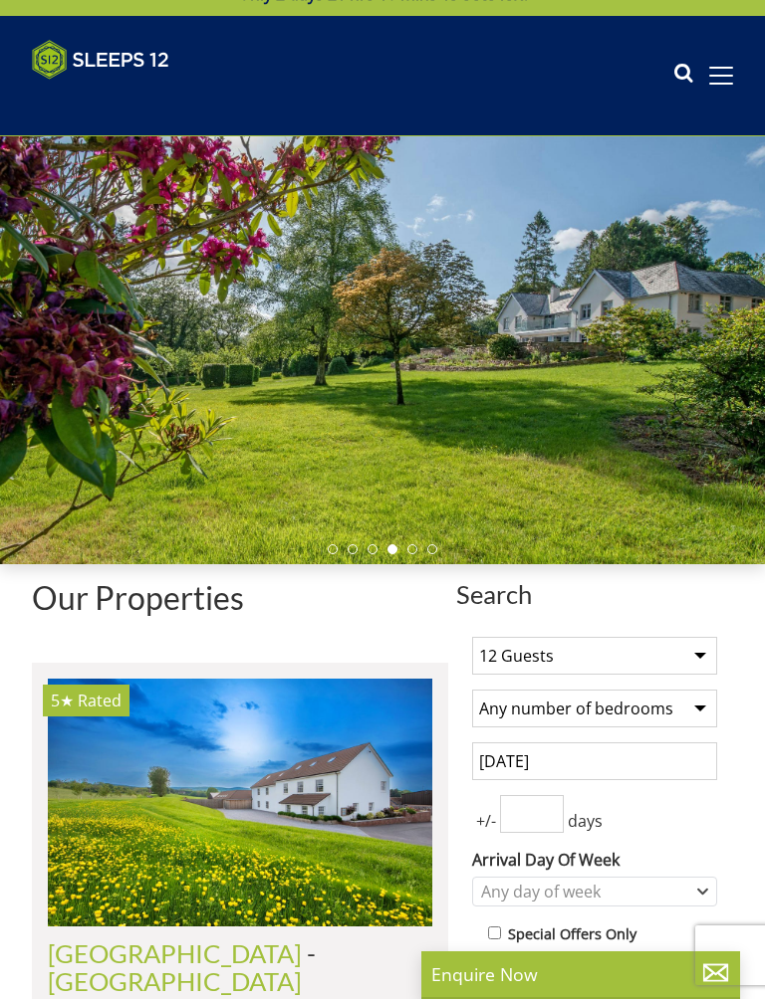  What do you see at coordinates (584, 821) in the screenshot?
I see `span: days` at bounding box center [584, 821].